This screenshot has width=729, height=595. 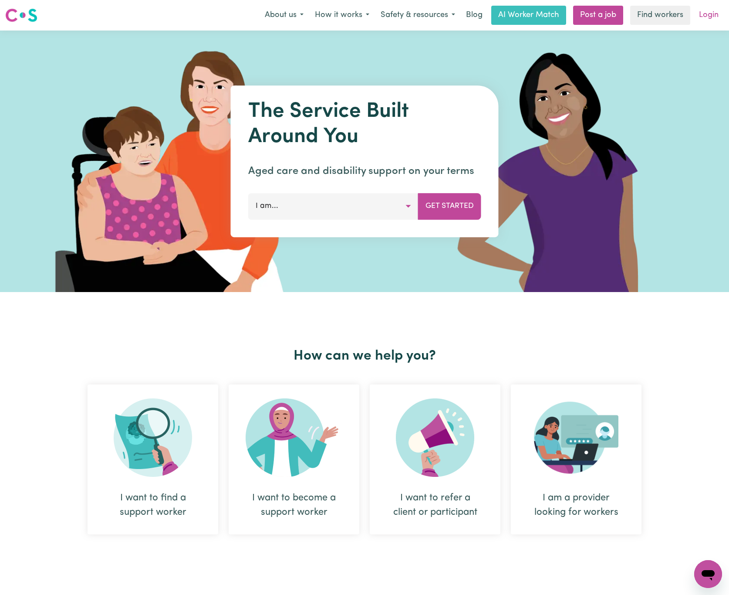 I want to click on img: Search, so click(x=153, y=437).